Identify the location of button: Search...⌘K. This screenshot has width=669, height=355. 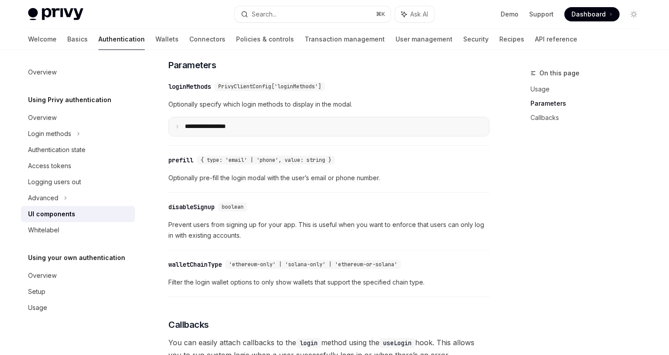
(313, 14).